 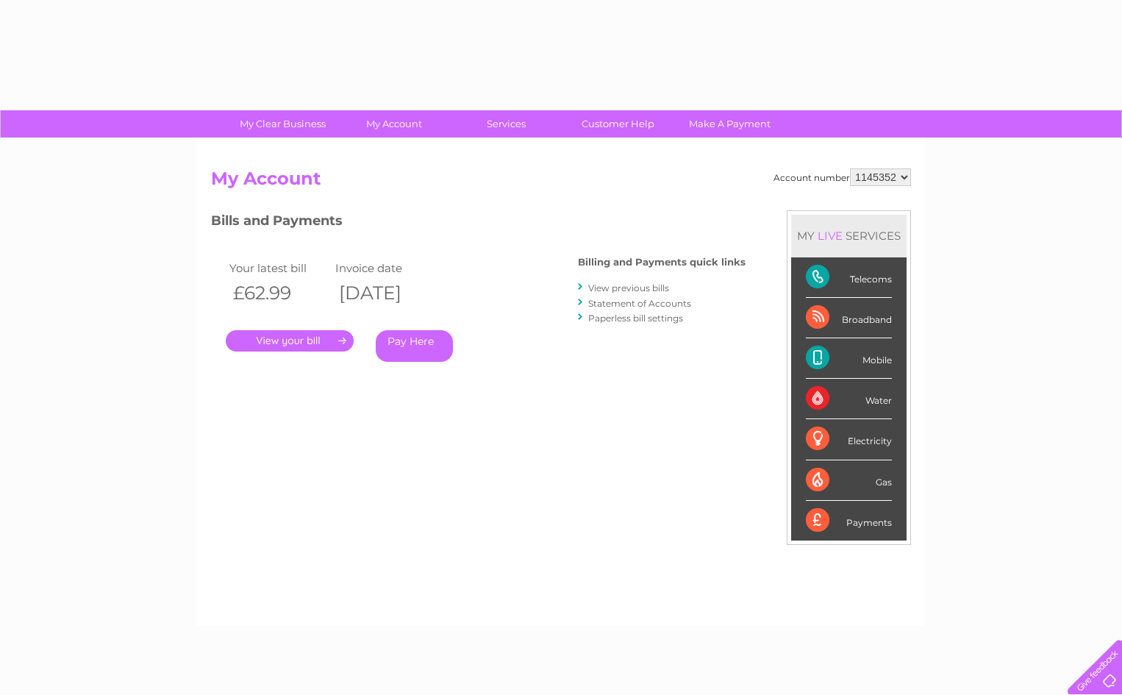 I want to click on div: LIVE, so click(x=830, y=235).